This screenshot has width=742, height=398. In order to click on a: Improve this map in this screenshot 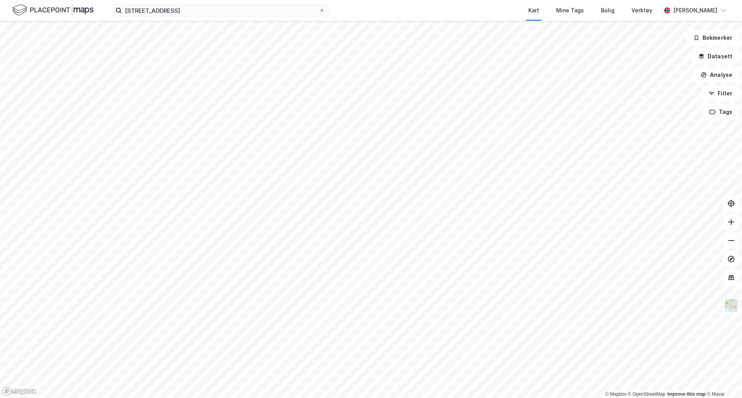, I will do `click(686, 394)`.